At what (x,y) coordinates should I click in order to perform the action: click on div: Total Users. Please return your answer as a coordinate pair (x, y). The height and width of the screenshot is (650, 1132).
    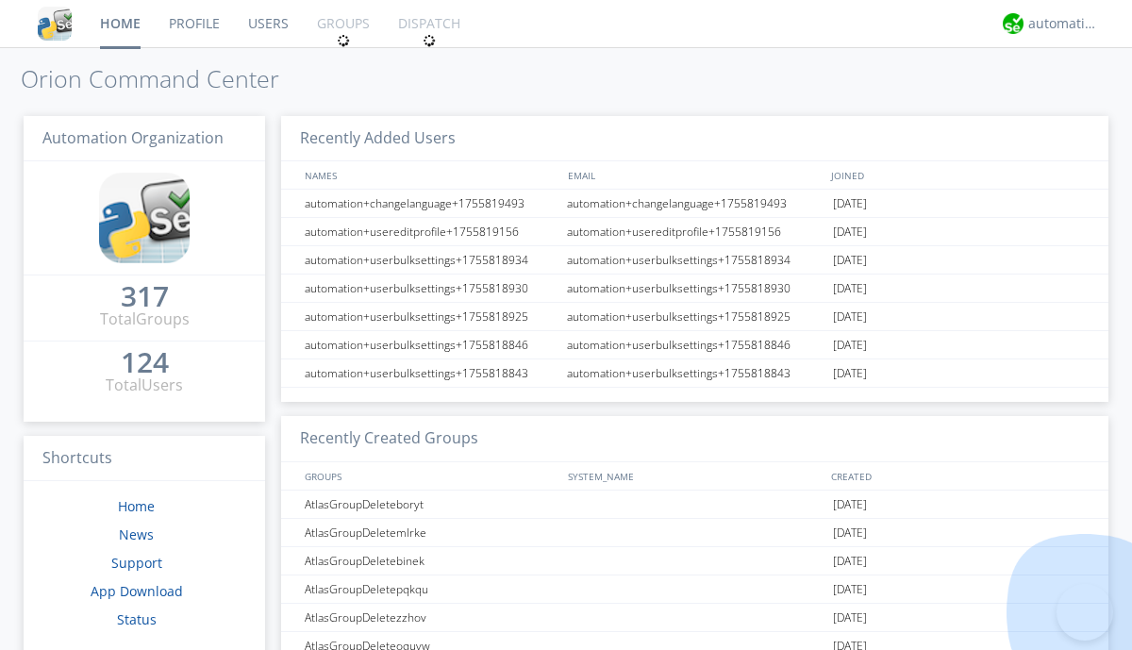
    Looking at the image, I should click on (144, 385).